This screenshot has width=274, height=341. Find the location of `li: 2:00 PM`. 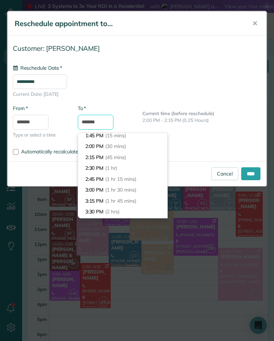

li: 2:00 PM is located at coordinates (123, 146).